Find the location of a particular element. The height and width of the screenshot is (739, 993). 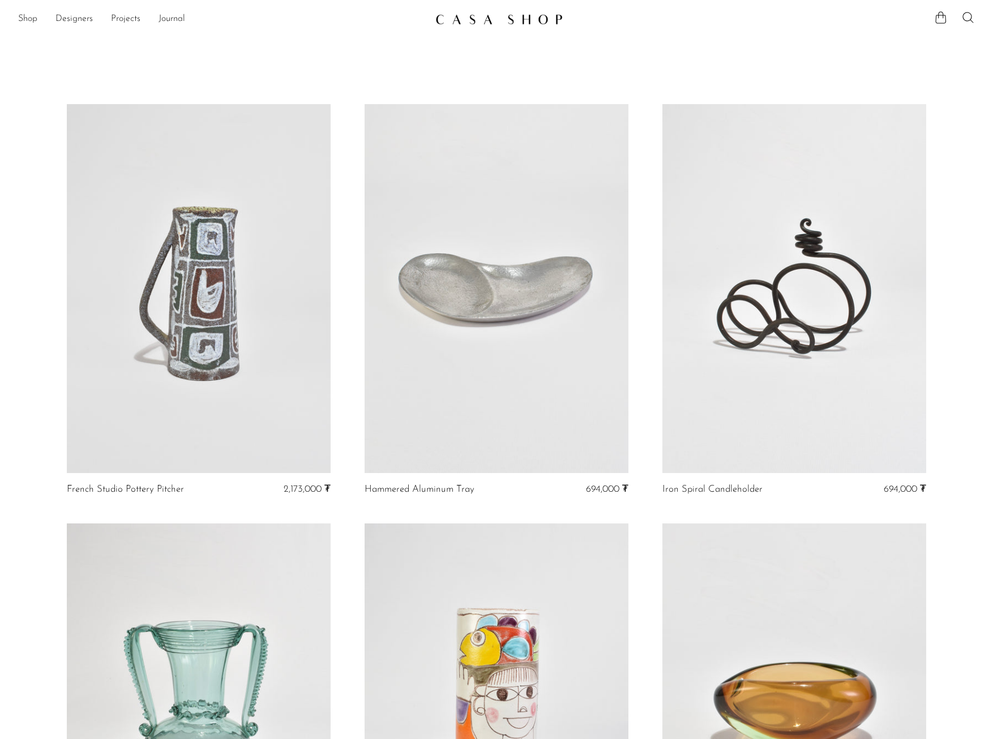

a: Iron Spiral Candleholder is located at coordinates (712, 490).